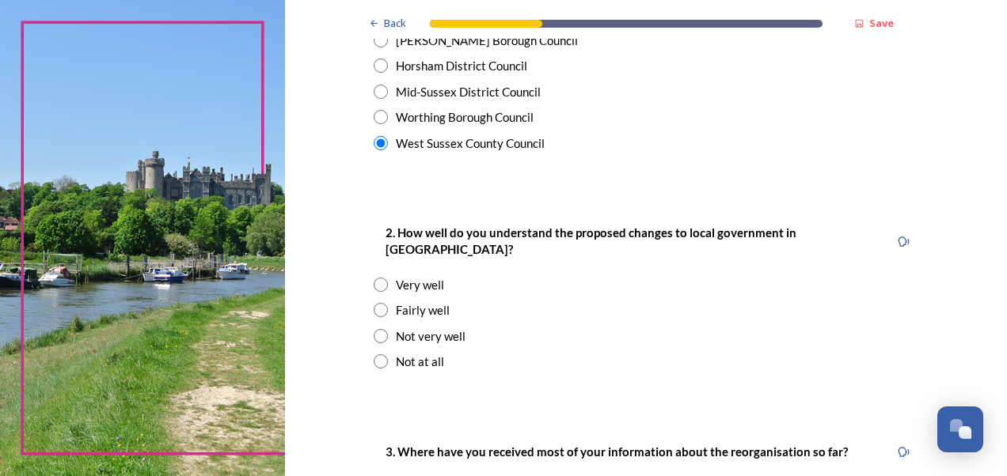  Describe the element at coordinates (465, 117) in the screenshot. I see `div: Worthing Borough Council` at that location.